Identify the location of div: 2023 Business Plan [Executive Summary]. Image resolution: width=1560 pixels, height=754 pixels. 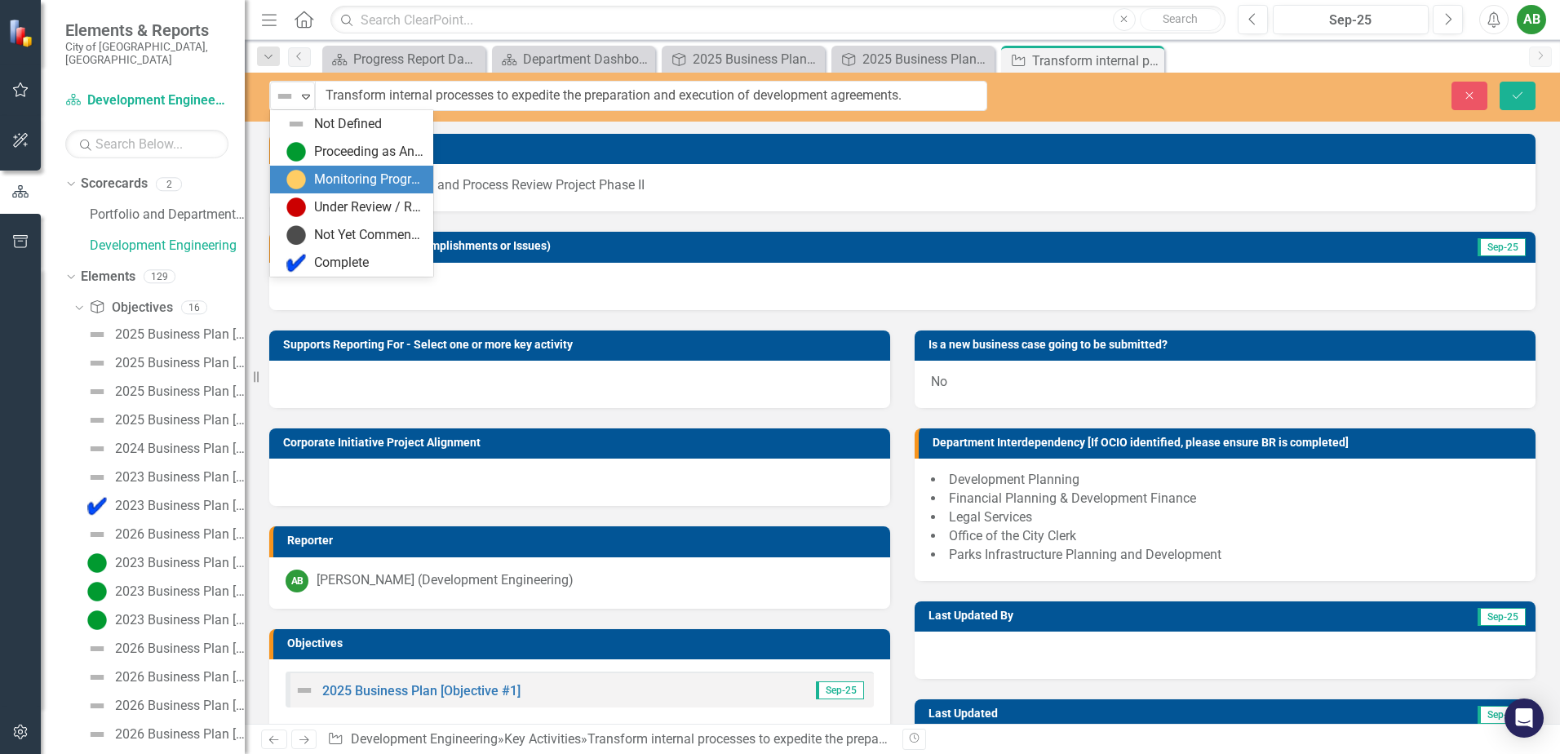
(179, 477).